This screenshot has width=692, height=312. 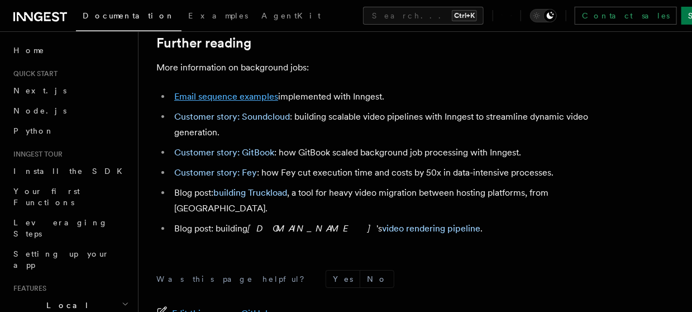 What do you see at coordinates (61, 259) in the screenshot?
I see `span: Setting up your app` at bounding box center [61, 259].